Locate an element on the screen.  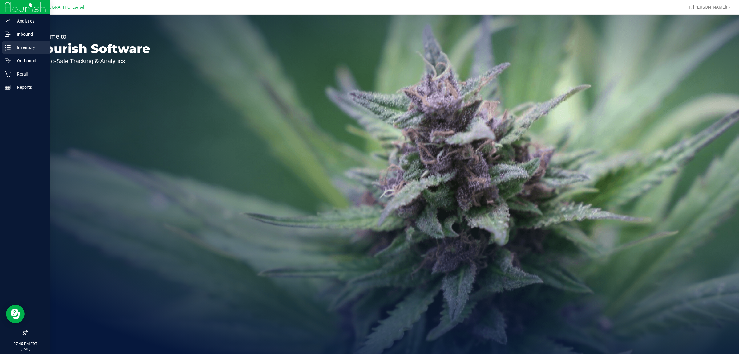
inline-svg: Inbound is located at coordinates (8, 34).